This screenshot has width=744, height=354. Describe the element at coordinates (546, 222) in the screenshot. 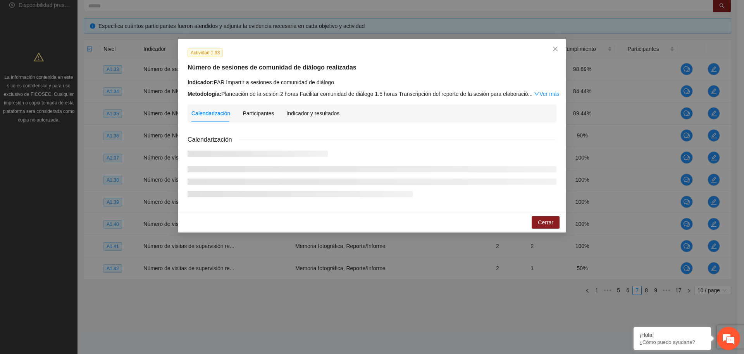

I see `span: Cerrar` at that location.